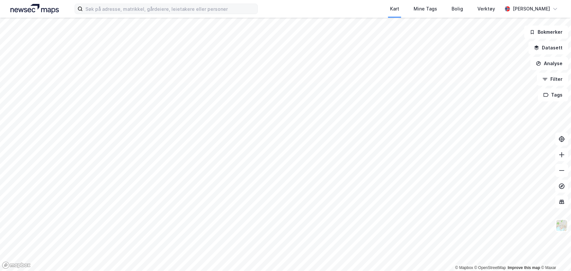 The height and width of the screenshot is (271, 571). I want to click on input: Søk på adresse, matrikkel, gårdeiere, leietakere eller personer, so click(170, 9).